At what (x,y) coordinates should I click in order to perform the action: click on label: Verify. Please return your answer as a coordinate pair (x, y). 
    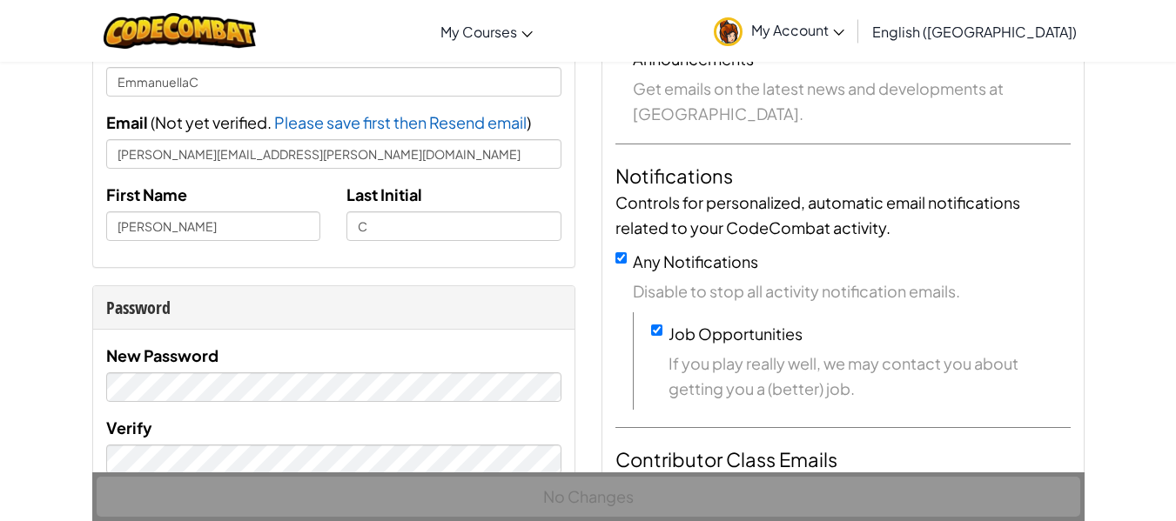
    Looking at the image, I should click on (129, 427).